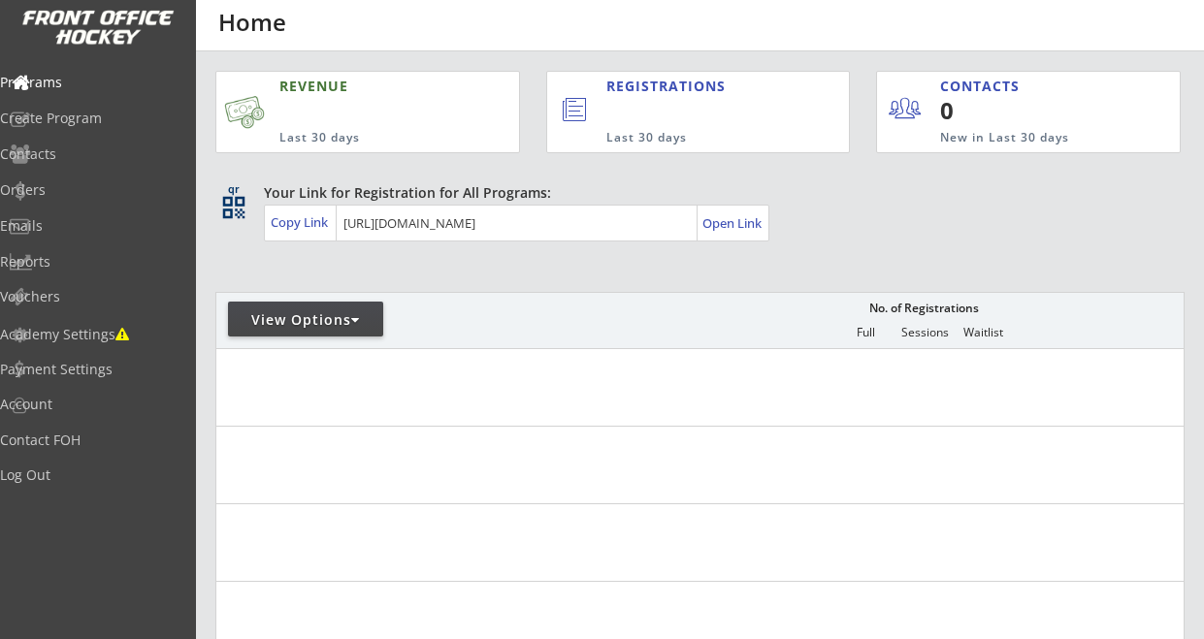  Describe the element at coordinates (732, 223) in the screenshot. I see `div: Open Link` at that location.